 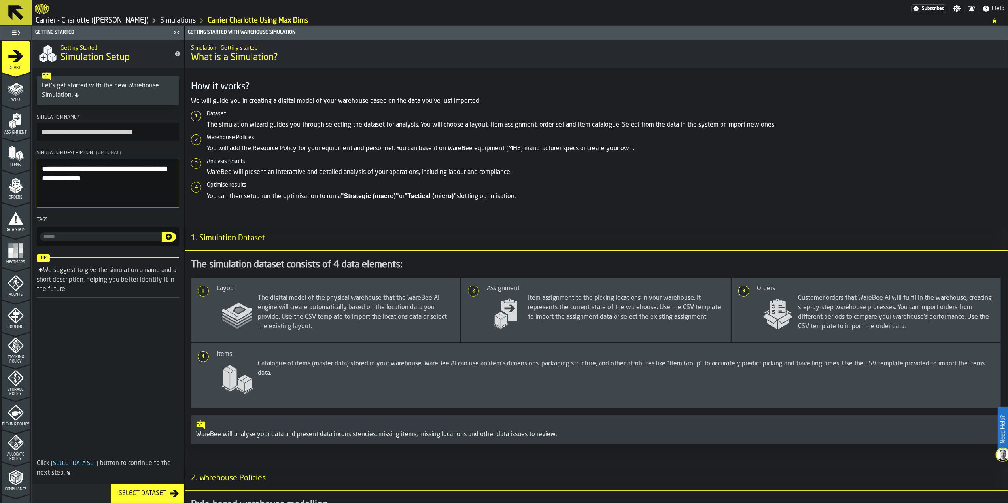 What do you see at coordinates (15, 33) in the screenshot?
I see `label: button-toggle-Toggle Full Menu` at bounding box center [15, 33].